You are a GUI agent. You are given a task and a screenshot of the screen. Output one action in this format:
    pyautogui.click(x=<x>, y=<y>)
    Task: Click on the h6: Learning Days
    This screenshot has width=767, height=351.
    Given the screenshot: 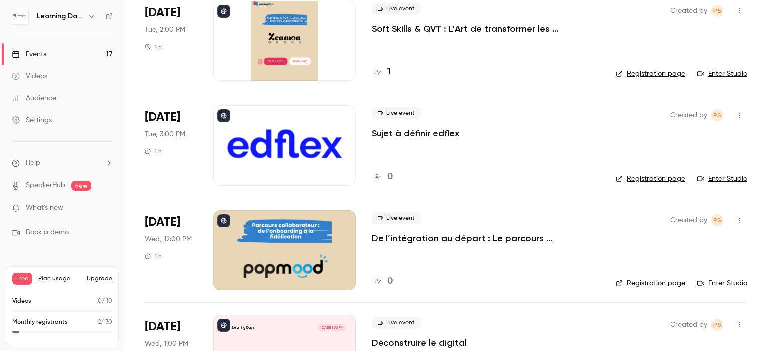 What is the action you would take?
    pyautogui.click(x=60, y=16)
    